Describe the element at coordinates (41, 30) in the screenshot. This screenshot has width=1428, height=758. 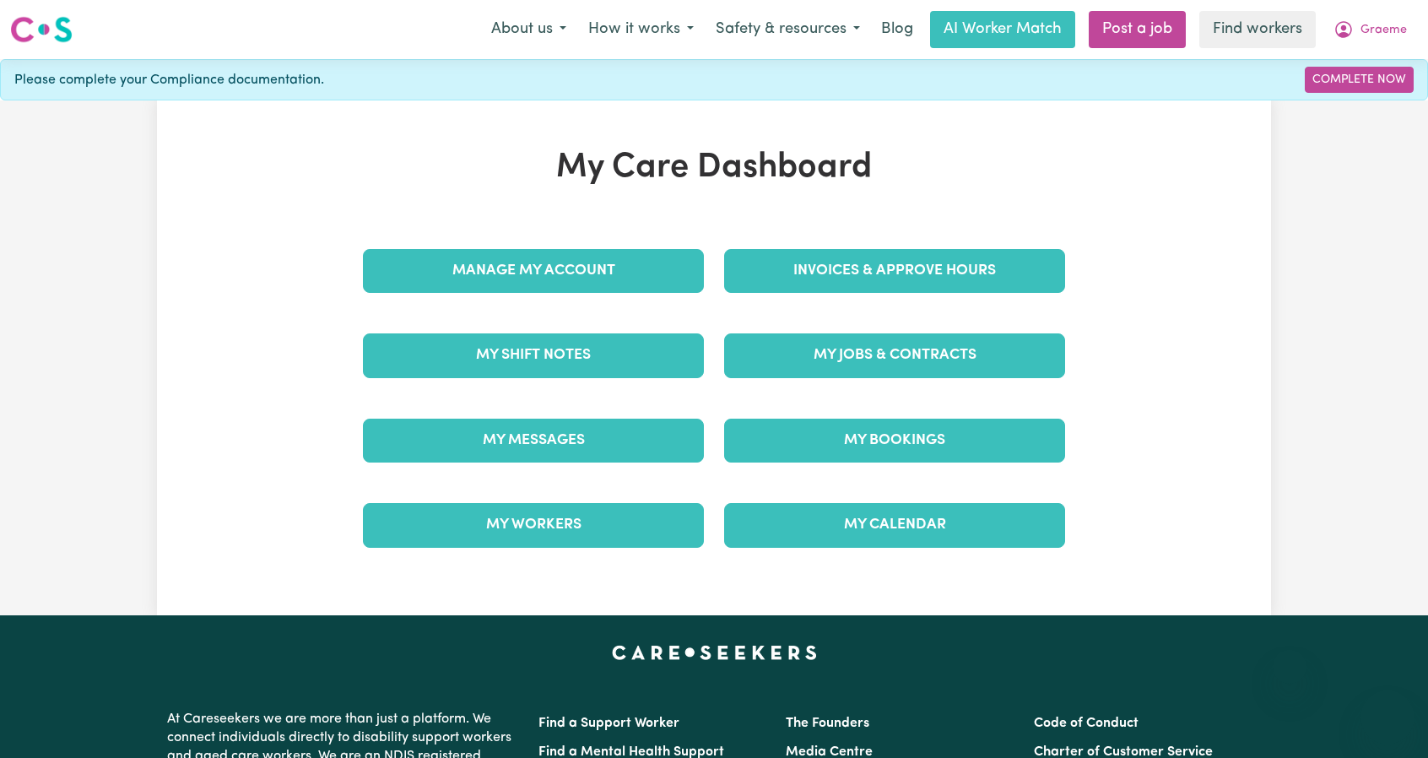
I see `img: Careseekers logo` at that location.